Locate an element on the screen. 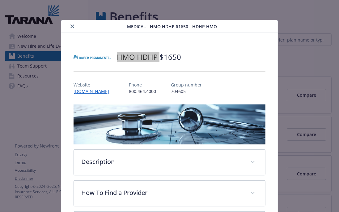 This screenshot has height=212, width=339. span: Medical - HMO HDHP $1650 - HDHP HMO is located at coordinates (172, 26).